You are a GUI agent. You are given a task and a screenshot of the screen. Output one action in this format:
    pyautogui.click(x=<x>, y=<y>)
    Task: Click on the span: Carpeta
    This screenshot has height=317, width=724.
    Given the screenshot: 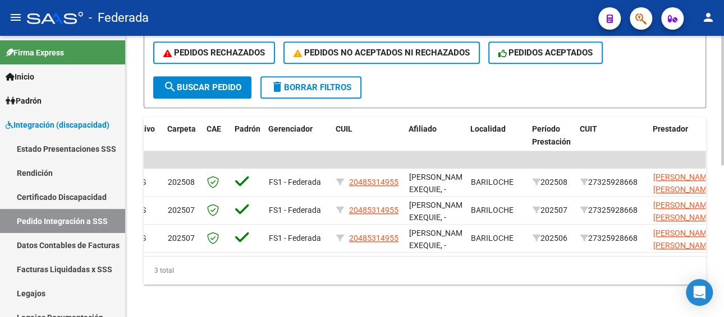 What is the action you would take?
    pyautogui.click(x=181, y=129)
    